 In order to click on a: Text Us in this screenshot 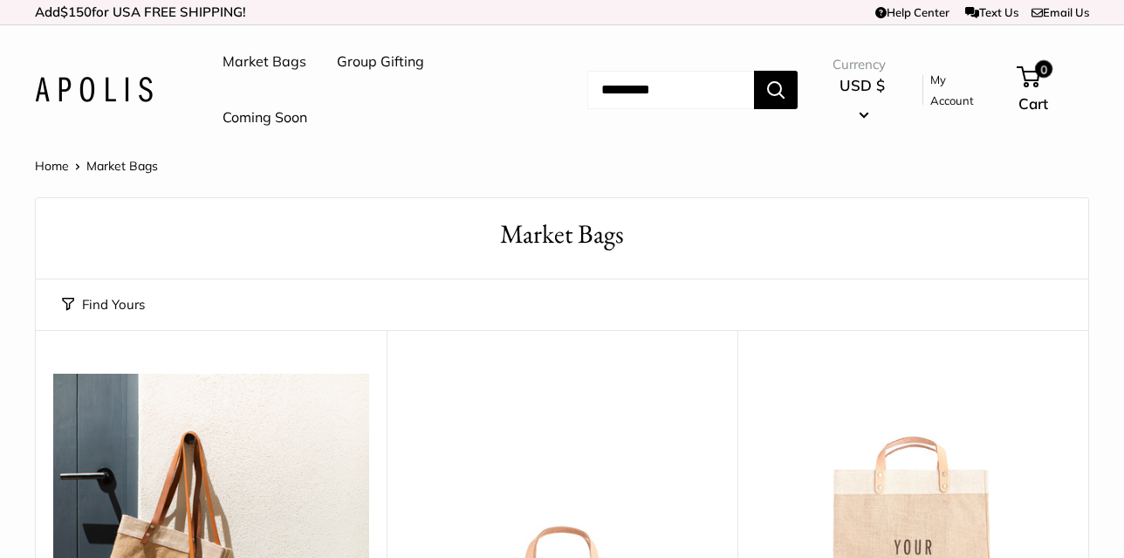, I will do `click(991, 12)`.